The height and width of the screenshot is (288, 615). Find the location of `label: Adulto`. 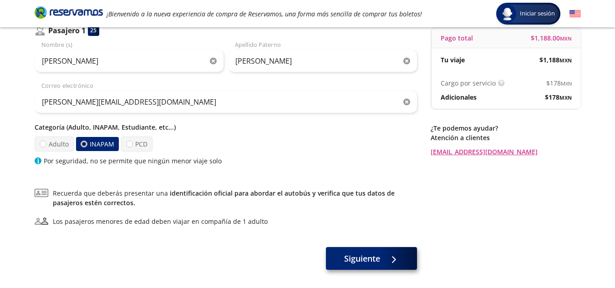

label: Adulto is located at coordinates (54, 144).